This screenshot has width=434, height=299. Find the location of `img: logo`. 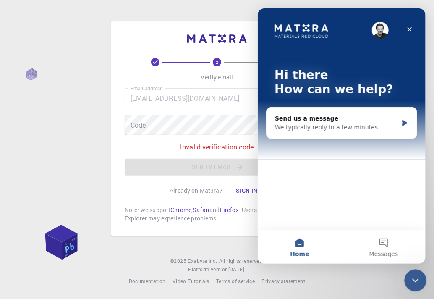

img: logo is located at coordinates (44, 23).